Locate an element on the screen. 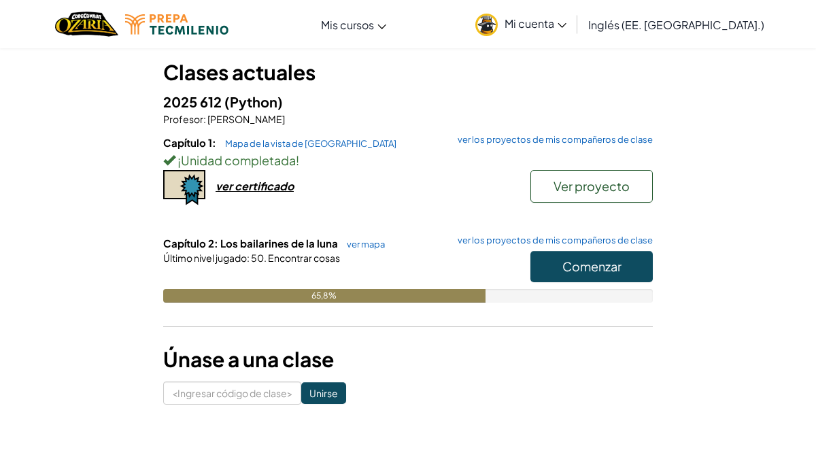  font: 50. is located at coordinates (259, 258).